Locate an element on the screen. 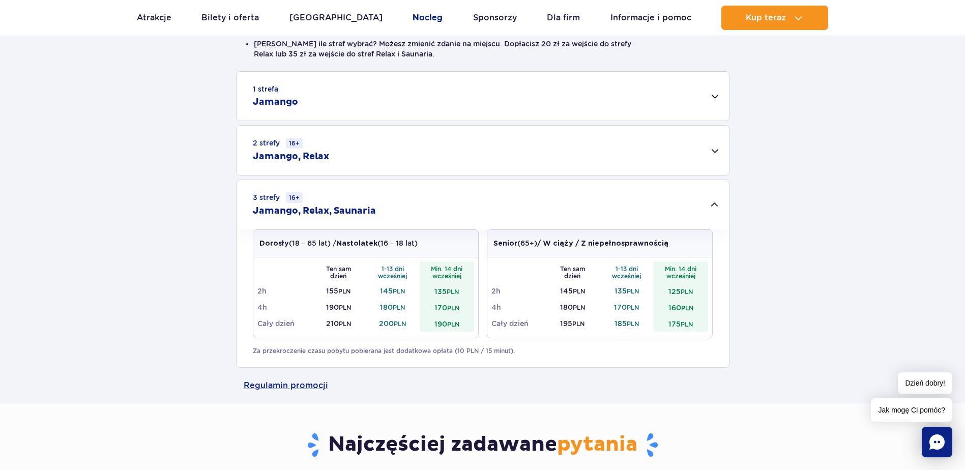  p: (18 – 65 lat) / (16 – 18 lat) is located at coordinates (338, 243).